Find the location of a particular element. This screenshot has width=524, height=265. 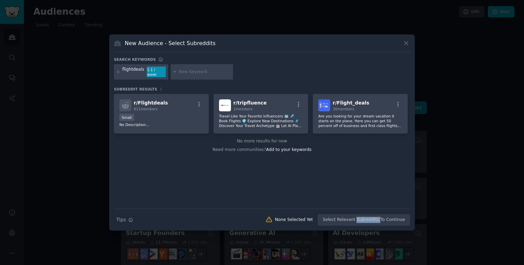

span: r/ Flight_deals is located at coordinates (351, 103).